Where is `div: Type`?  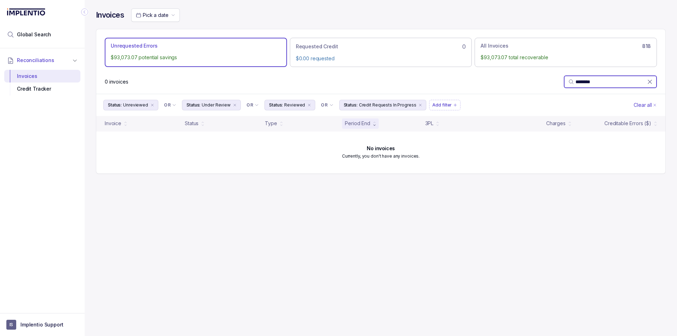 div: Type is located at coordinates (271, 123).